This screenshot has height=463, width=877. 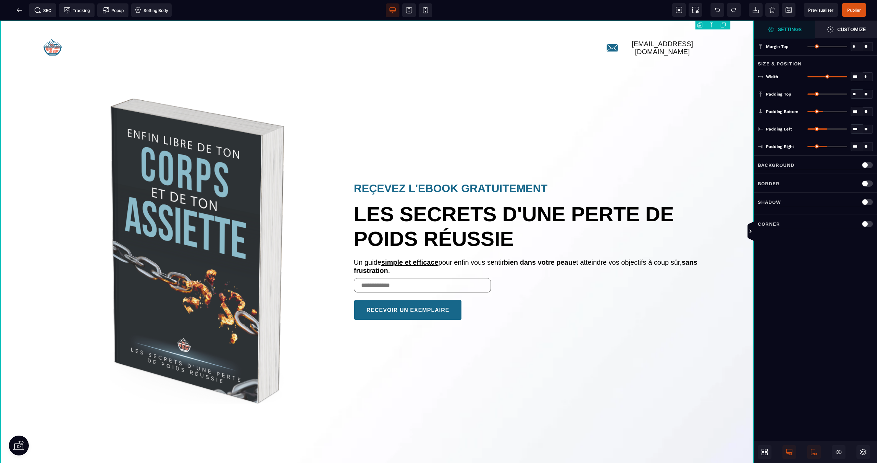 I want to click on span: Previsualiser, so click(x=821, y=10).